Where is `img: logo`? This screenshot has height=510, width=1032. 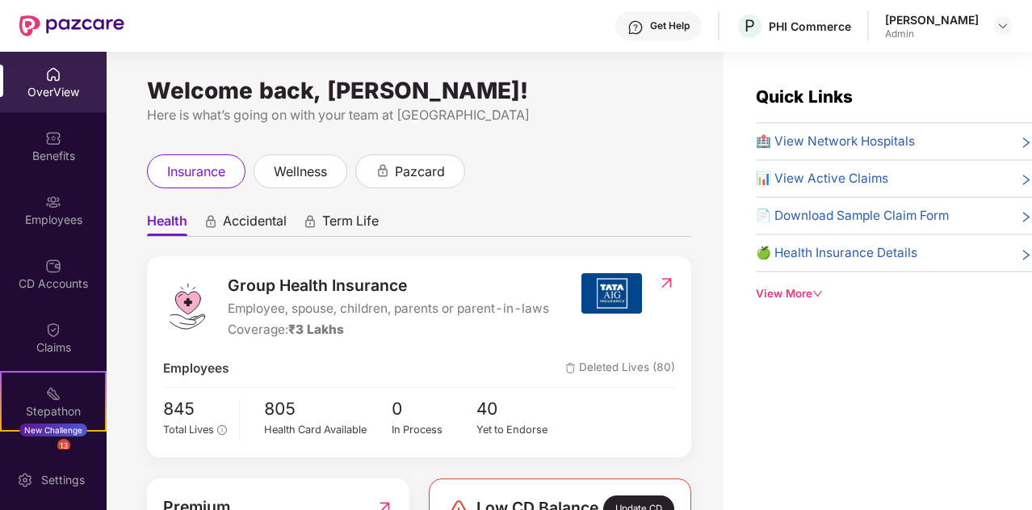
img: logo is located at coordinates (187, 306).